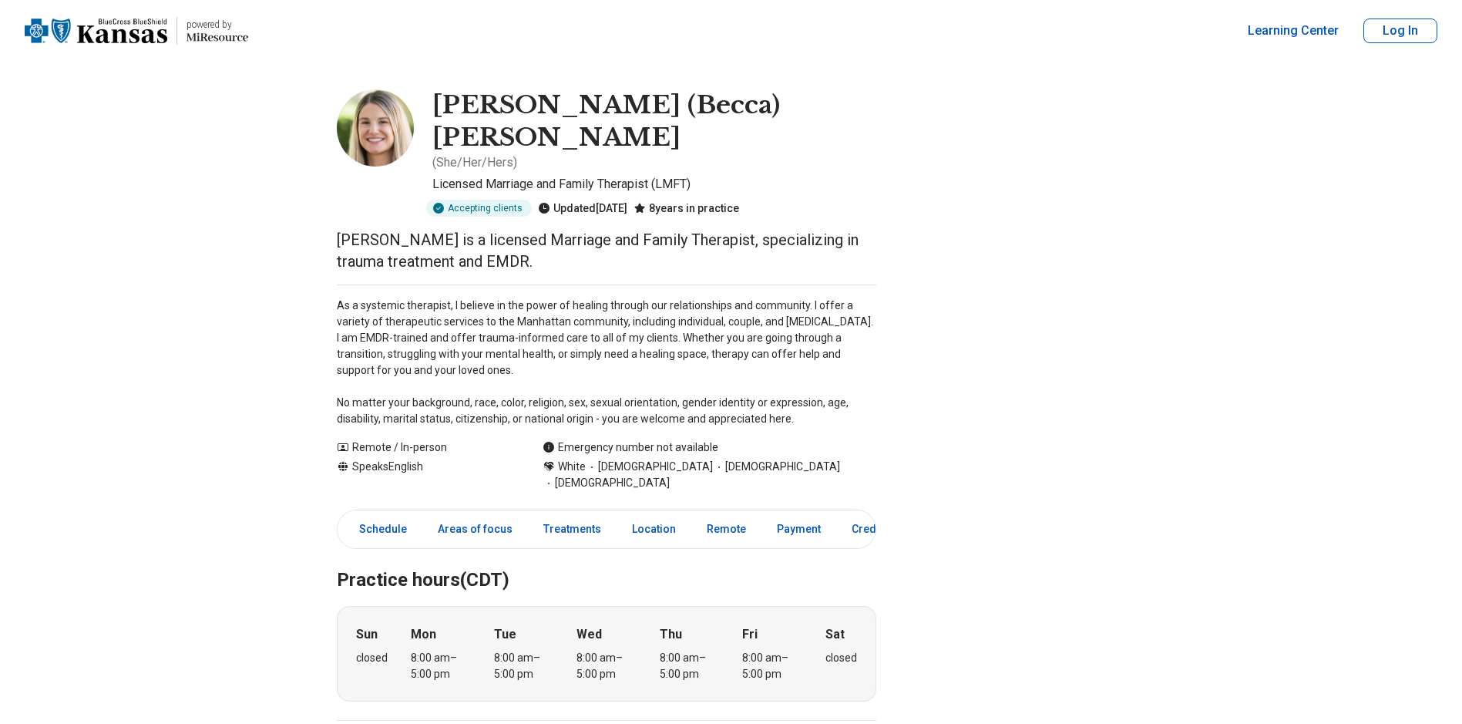 The height and width of the screenshot is (724, 1462). What do you see at coordinates (750, 634) in the screenshot?
I see `strong: Fri` at bounding box center [750, 634].